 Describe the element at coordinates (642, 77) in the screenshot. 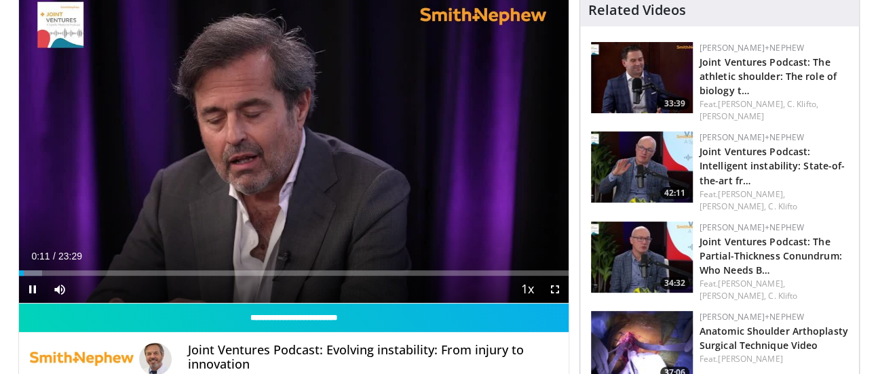

I see `img: f5a36523-4014-4b26-ba0a-1980c1b51253.150x105_q85_crop-smart_upscale.jpg` at that location.